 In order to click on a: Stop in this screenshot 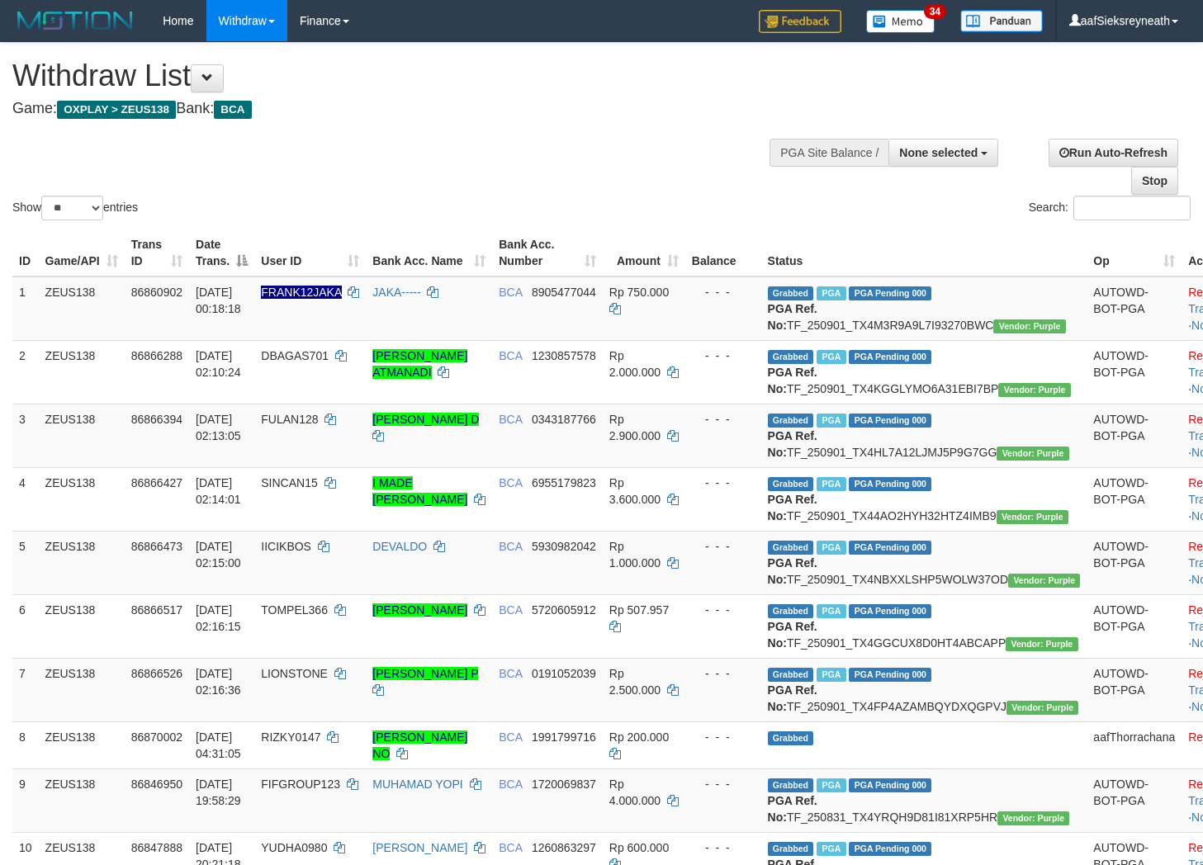, I will do `click(1154, 181)`.